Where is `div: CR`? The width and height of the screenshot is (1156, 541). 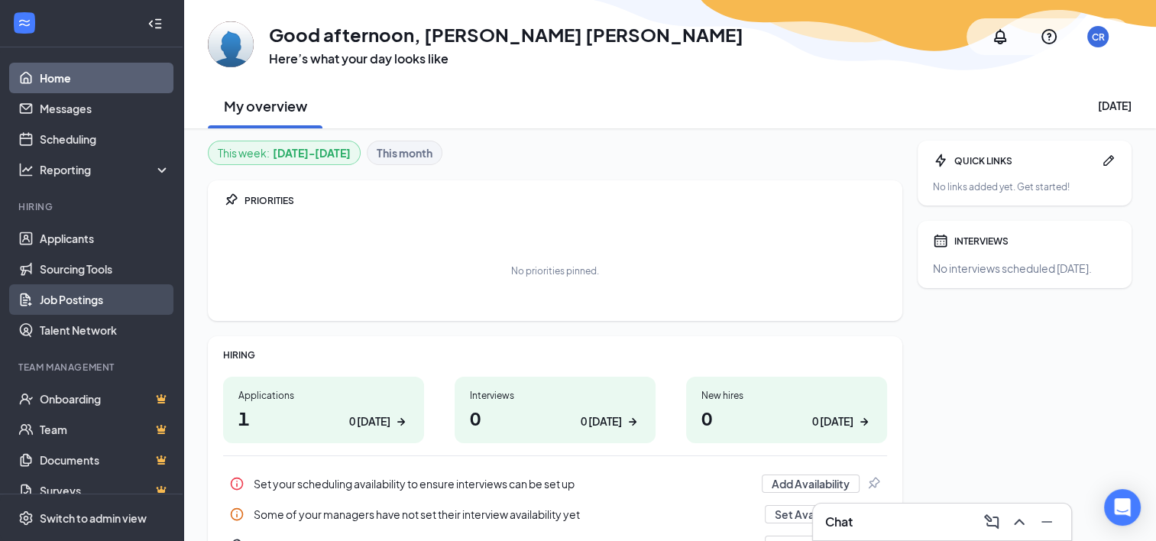 div: CR is located at coordinates (1098, 37).